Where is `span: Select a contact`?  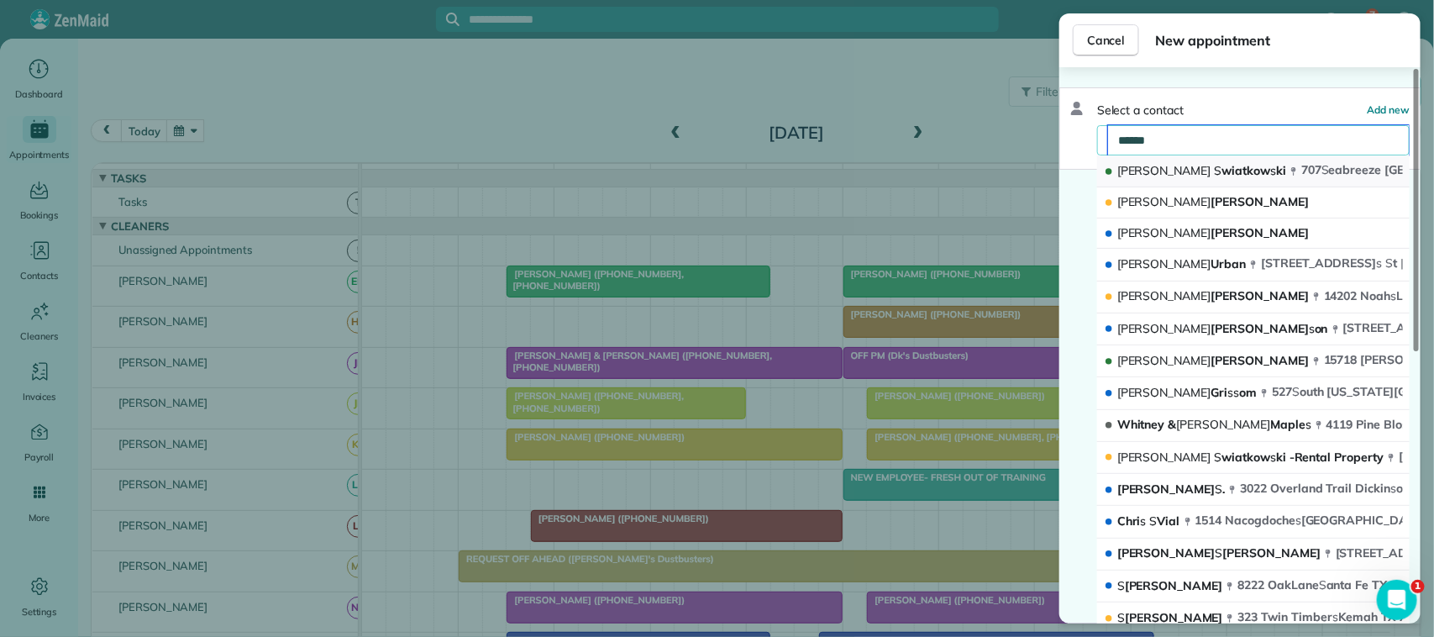 span: Select a contact is located at coordinates (1140, 110).